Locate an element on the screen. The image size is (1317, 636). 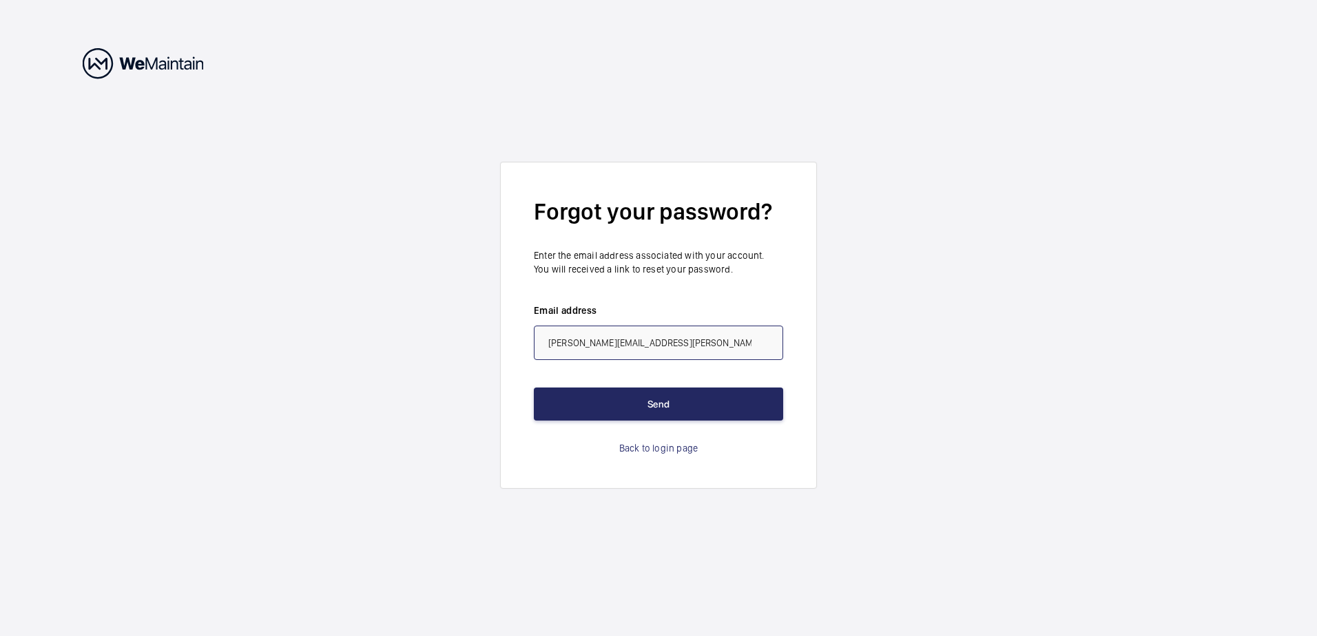
input: abc@xyz is located at coordinates (659, 343).